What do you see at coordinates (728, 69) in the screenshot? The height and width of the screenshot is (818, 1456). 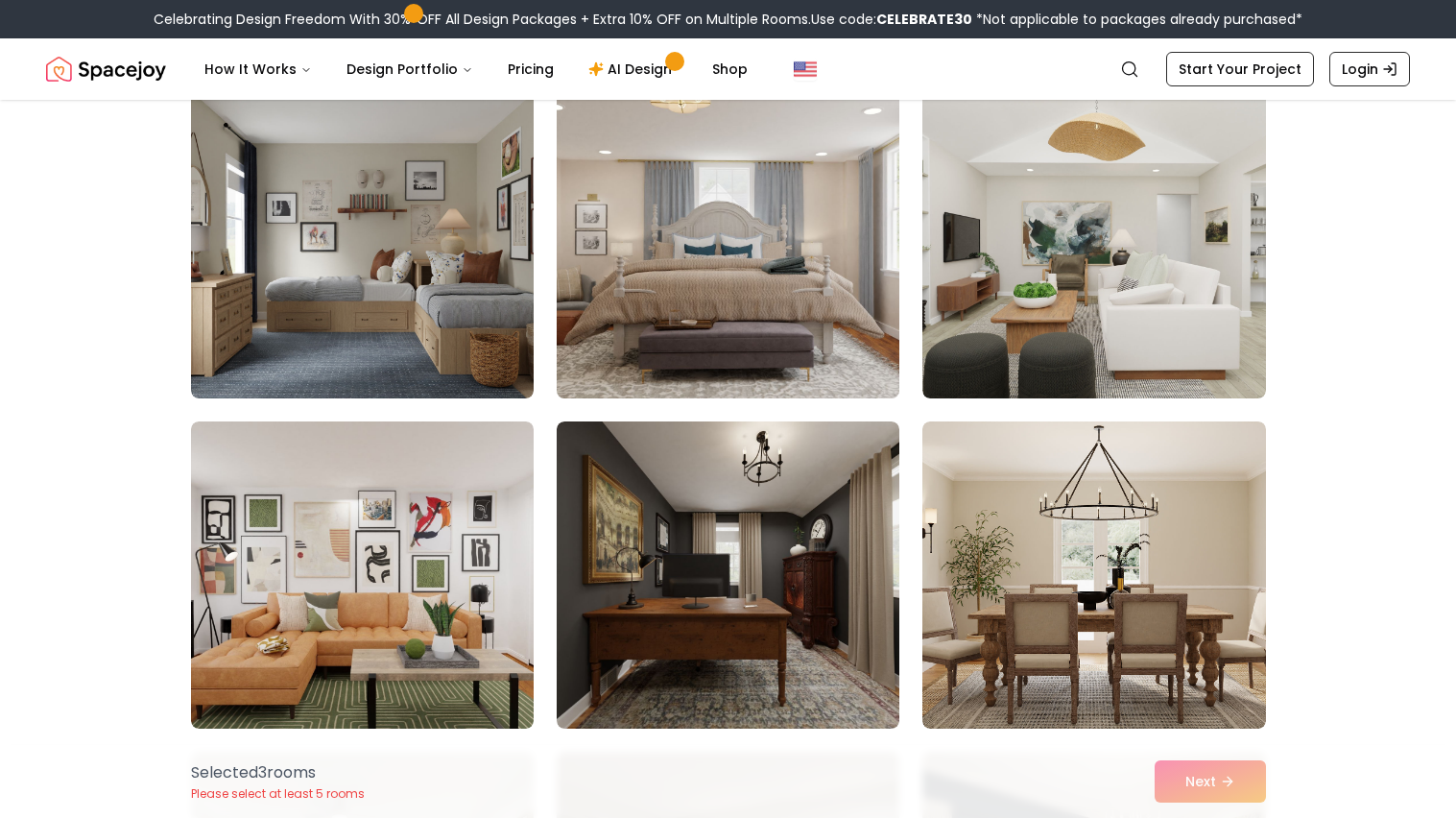 I see `nav: Global` at bounding box center [728, 69].